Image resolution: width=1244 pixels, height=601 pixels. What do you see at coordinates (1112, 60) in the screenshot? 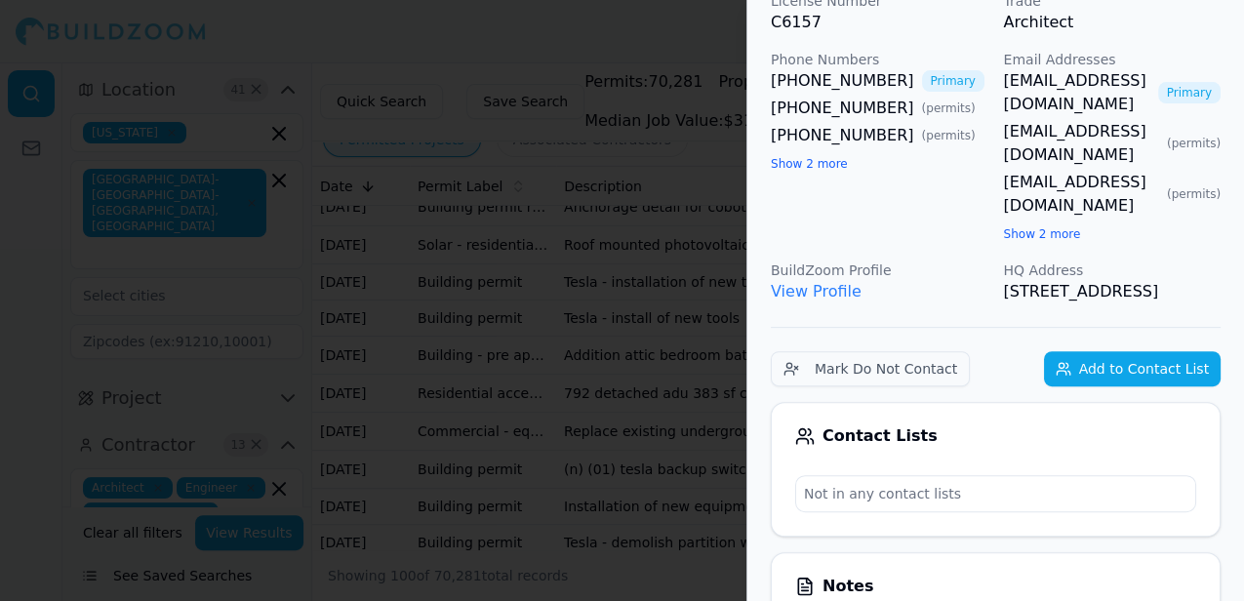
I see `p: Email Addresses` at bounding box center [1112, 60].